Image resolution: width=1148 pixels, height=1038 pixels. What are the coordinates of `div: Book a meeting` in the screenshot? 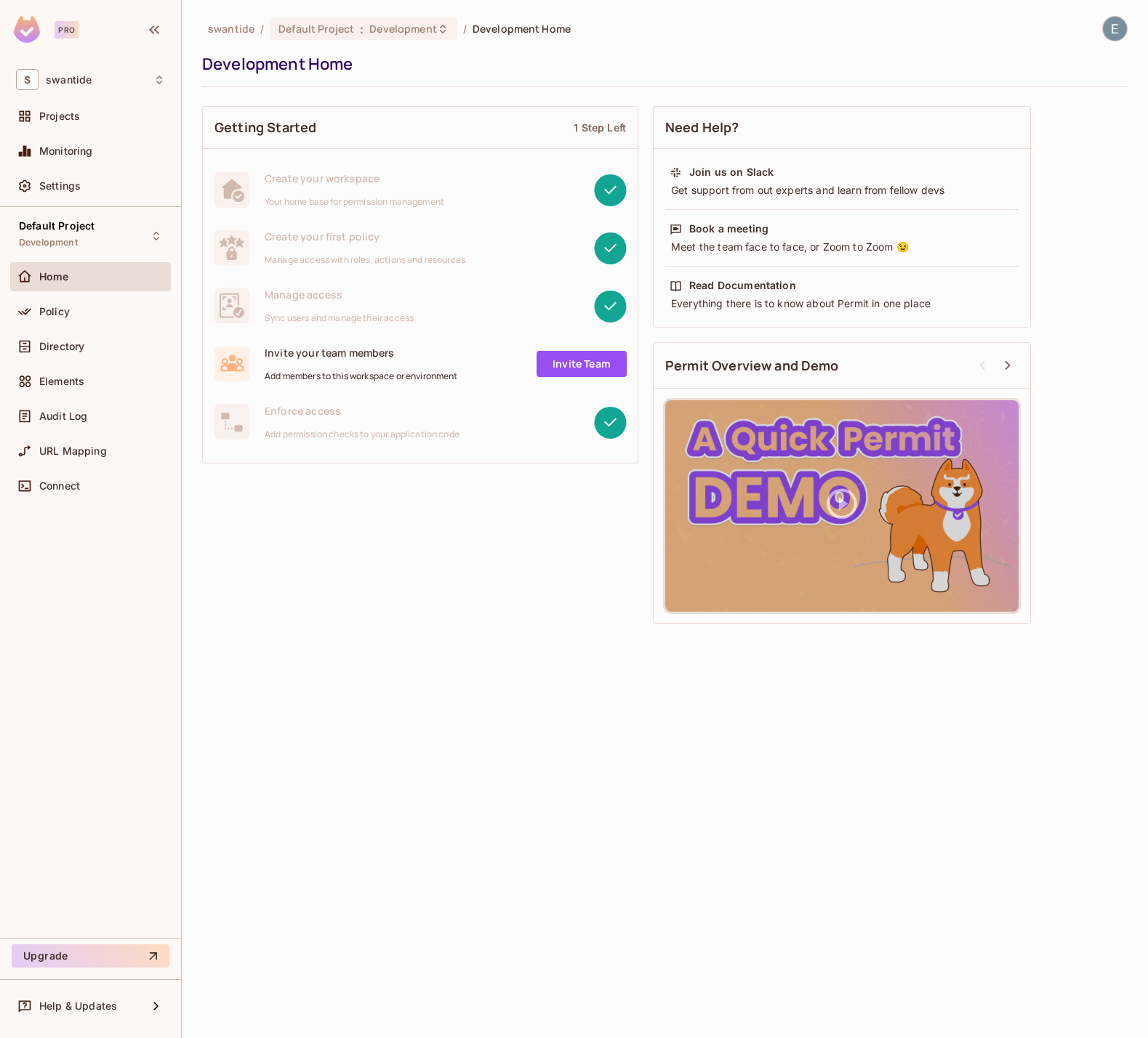 It's located at (728, 229).